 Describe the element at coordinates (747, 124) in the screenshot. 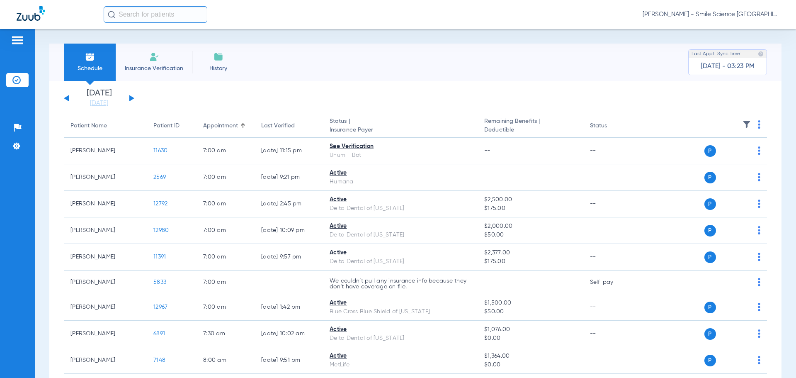

I see `img: filter.svg` at that location.